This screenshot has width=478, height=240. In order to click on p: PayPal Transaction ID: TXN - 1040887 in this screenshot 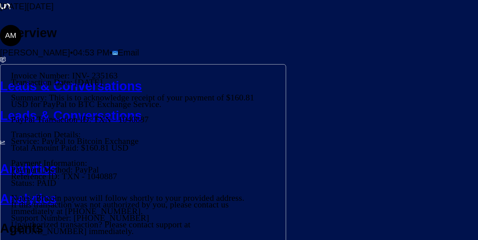, I will do `click(138, 120)`.